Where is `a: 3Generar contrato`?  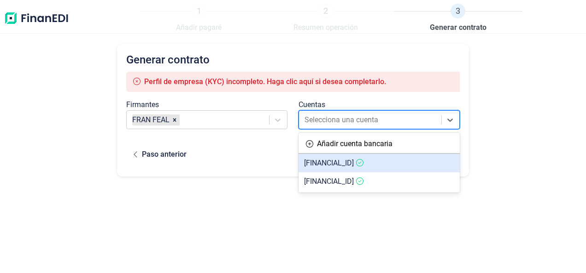 a: 3Generar contrato is located at coordinates (458, 18).